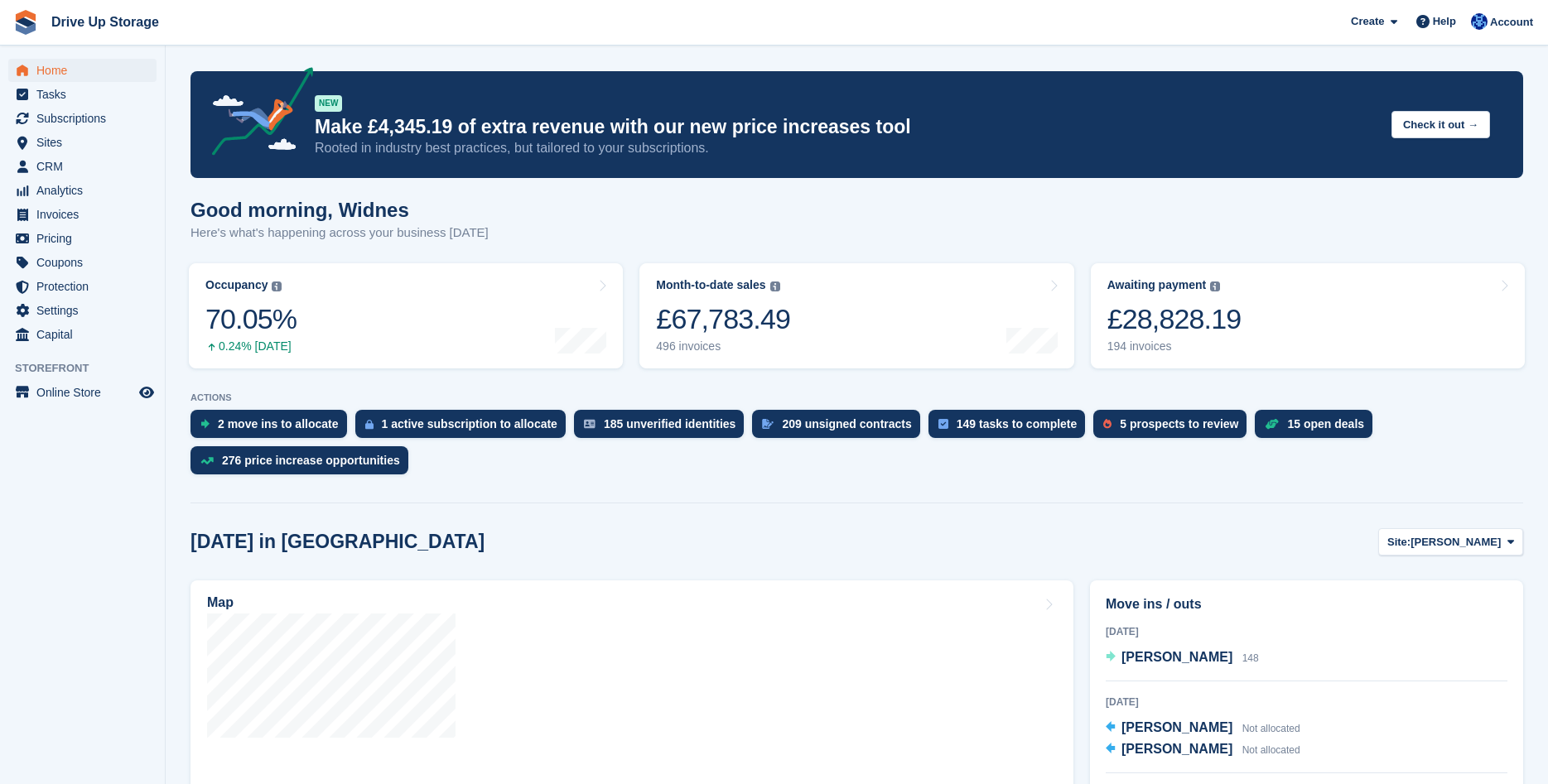  I want to click on span: Help, so click(1445, 22).